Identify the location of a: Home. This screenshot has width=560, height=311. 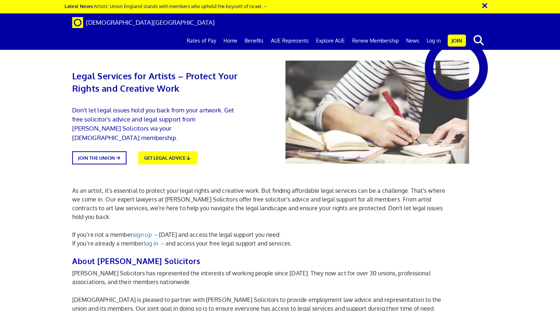
(230, 41).